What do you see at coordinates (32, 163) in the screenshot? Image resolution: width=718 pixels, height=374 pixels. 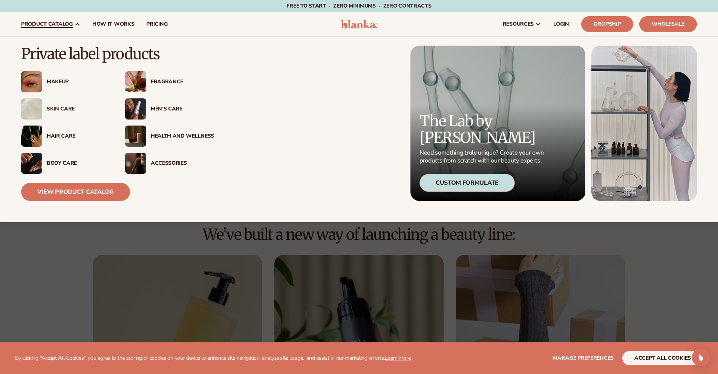 I see `img: Male hand applying moisturizer.` at bounding box center [32, 163].